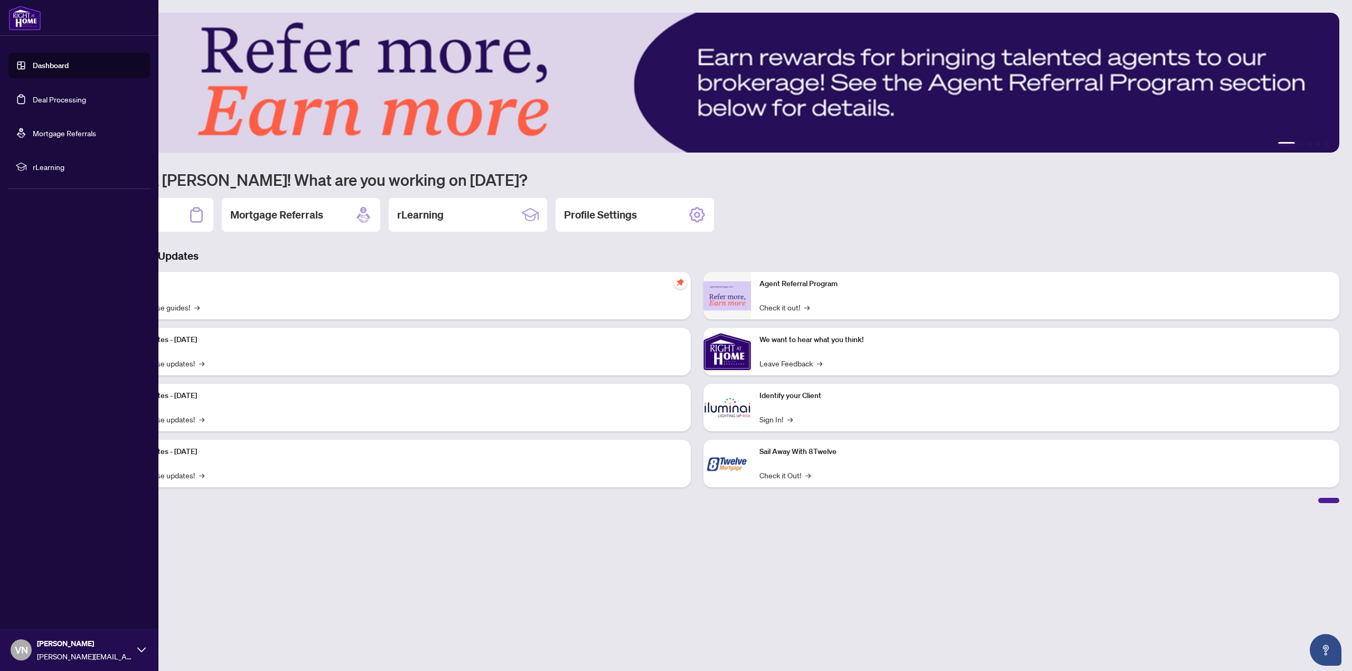 This screenshot has width=1352, height=671. What do you see at coordinates (776, 419) in the screenshot?
I see `a: Sign In!→` at bounding box center [776, 419].